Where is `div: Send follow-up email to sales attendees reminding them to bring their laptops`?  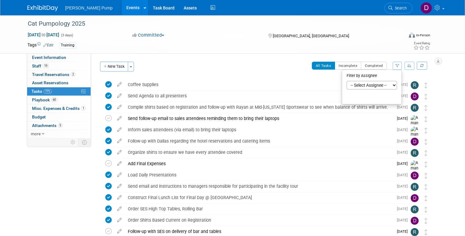 div: Send follow-up email to sales attendees reminding them to bring their laptops is located at coordinates (259, 118).